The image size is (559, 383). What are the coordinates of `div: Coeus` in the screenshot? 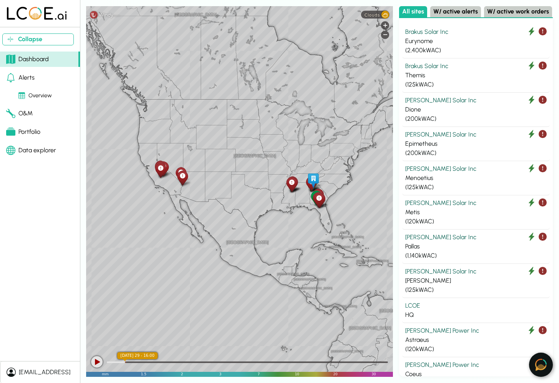 It's located at (476, 374).